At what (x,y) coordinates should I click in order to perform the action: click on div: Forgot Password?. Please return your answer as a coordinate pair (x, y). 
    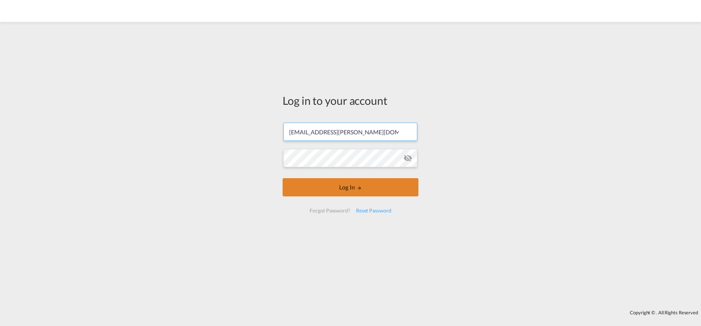
    Looking at the image, I should click on (330, 211).